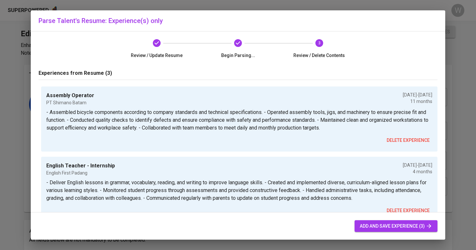  I want to click on p: PT Shimano Batam, so click(70, 103).